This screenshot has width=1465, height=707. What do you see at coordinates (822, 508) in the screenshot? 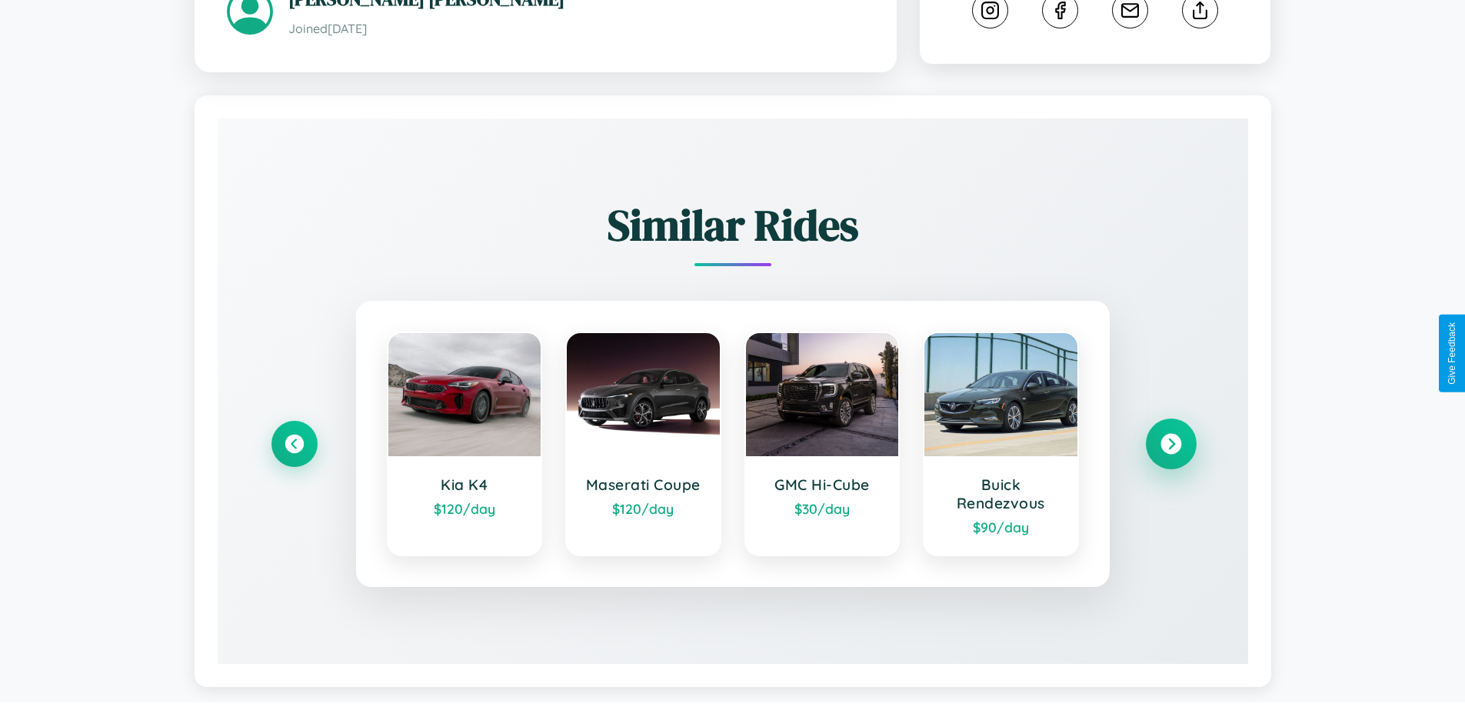
I see `div: $ 30 /day` at bounding box center [822, 508].